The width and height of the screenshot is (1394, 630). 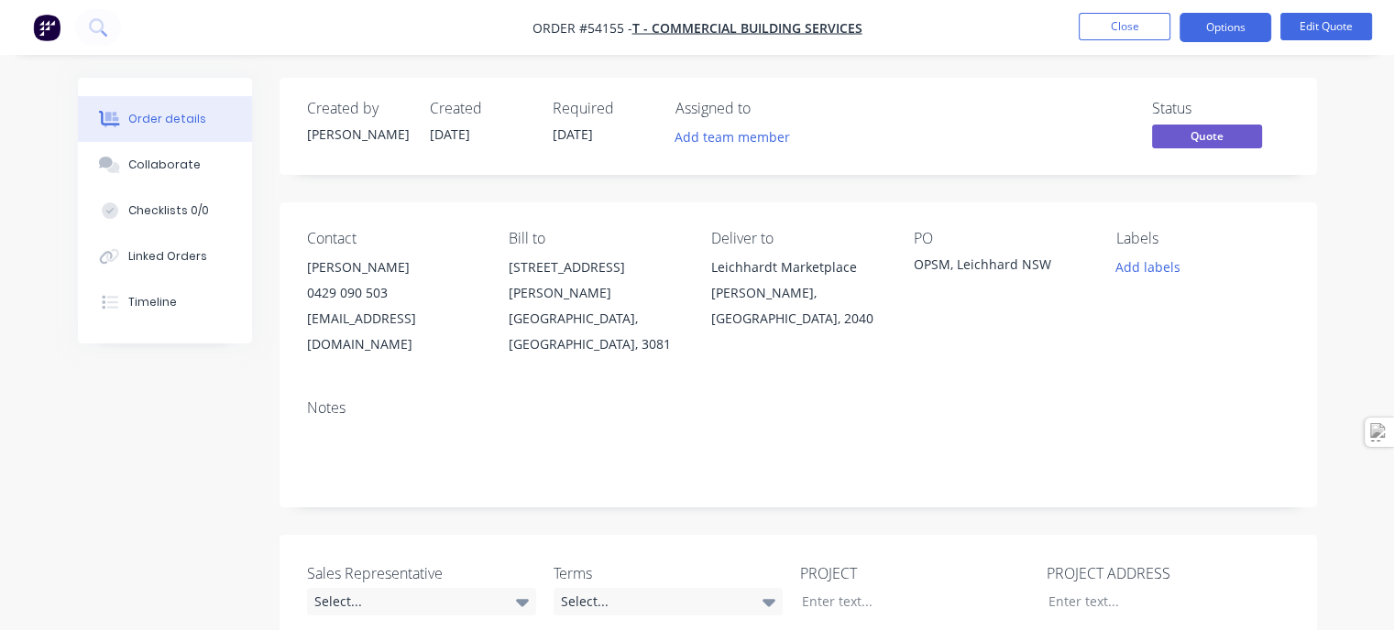 What do you see at coordinates (1207, 136) in the screenshot?
I see `span: Quote` at bounding box center [1207, 136].